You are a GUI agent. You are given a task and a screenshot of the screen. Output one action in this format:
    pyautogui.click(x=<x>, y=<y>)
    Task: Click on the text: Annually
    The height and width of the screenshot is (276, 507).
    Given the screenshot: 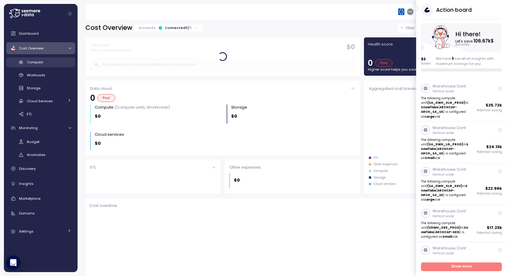 What is the action you would take?
    pyautogui.click(x=462, y=45)
    